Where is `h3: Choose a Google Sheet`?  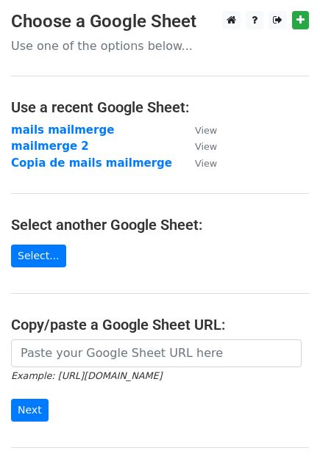
h3: Choose a Google Sheet is located at coordinates (159, 21).